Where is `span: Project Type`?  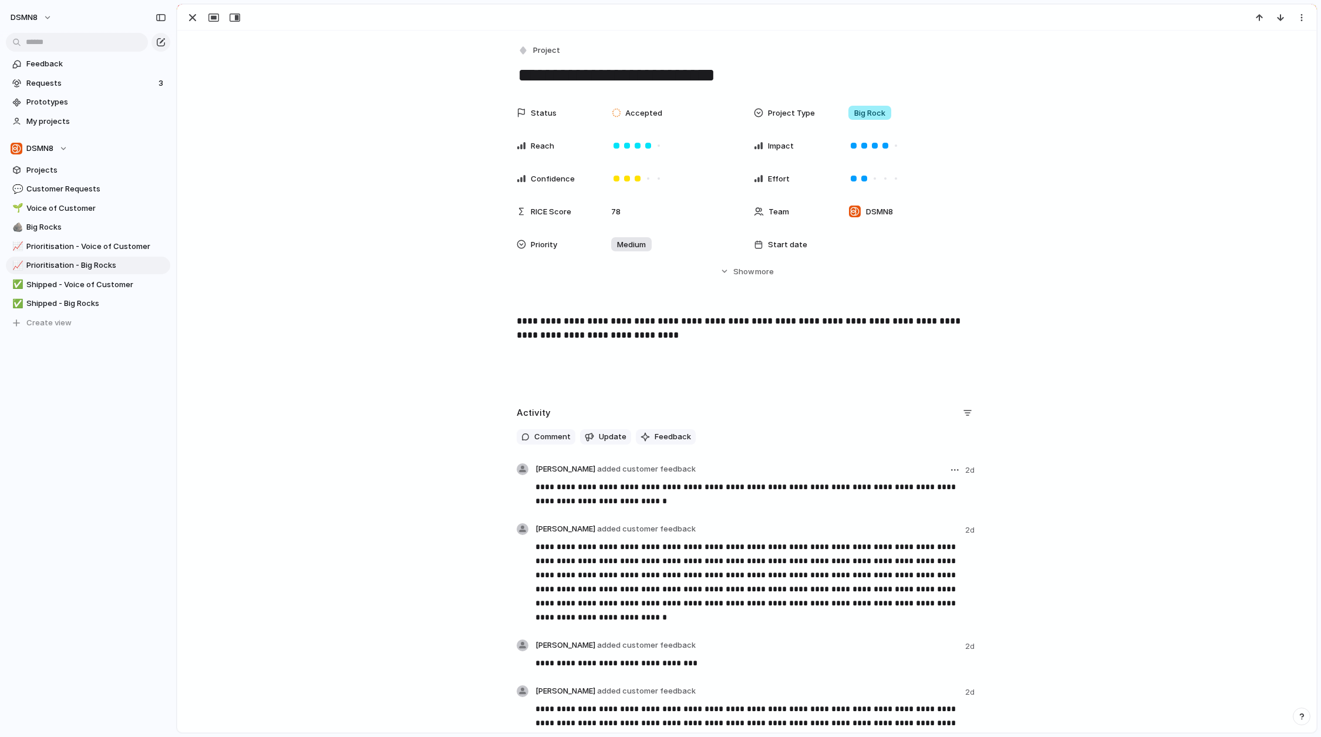
span: Project Type is located at coordinates (791, 113).